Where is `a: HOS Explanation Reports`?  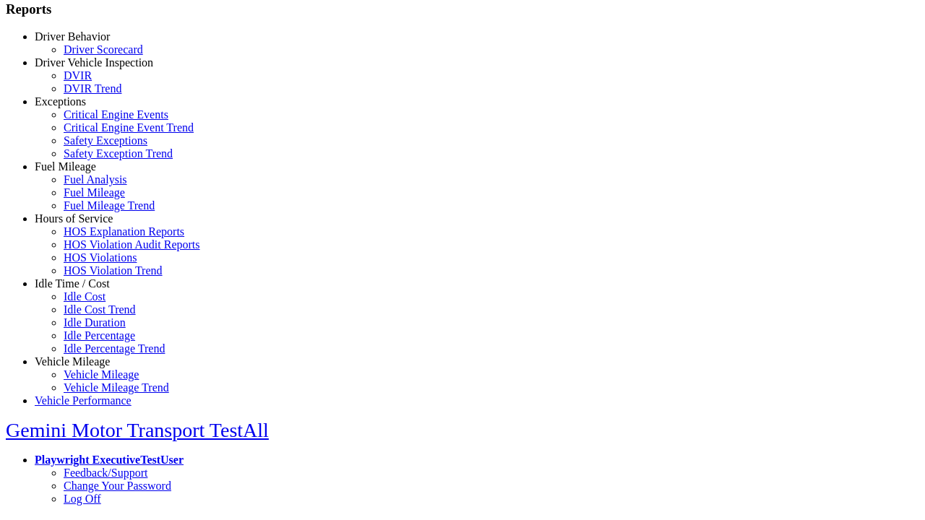 a: HOS Explanation Reports is located at coordinates (124, 231).